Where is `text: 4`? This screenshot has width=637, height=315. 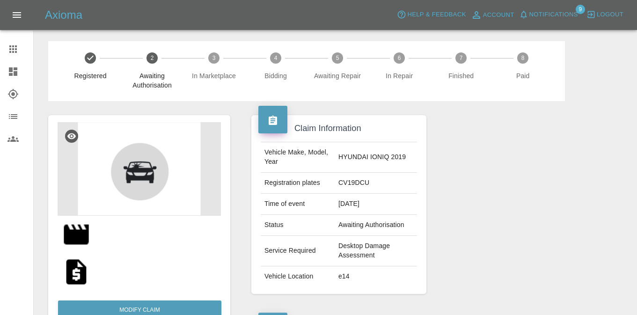 text: 4 is located at coordinates (276, 58).